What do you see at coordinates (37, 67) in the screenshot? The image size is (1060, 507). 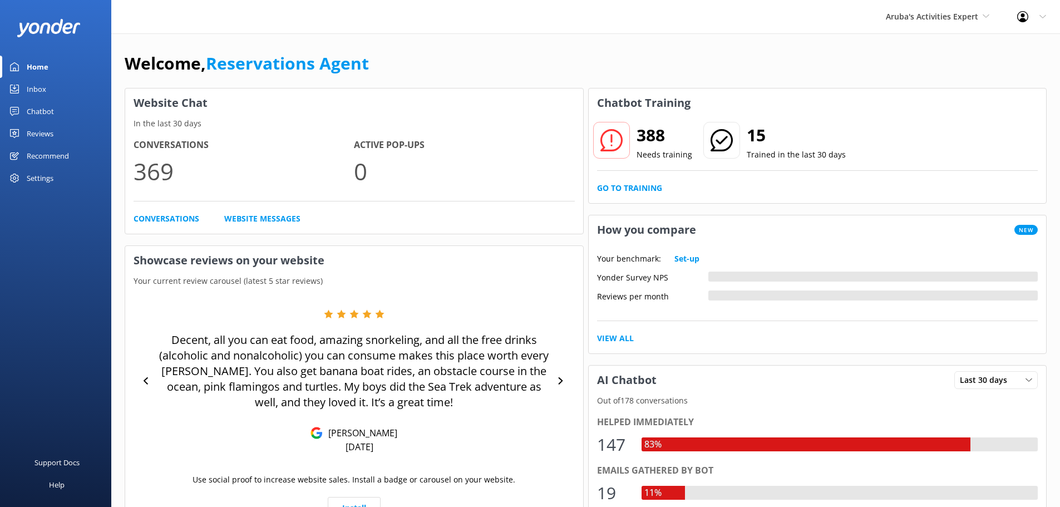 I see `div: Home` at bounding box center [37, 67].